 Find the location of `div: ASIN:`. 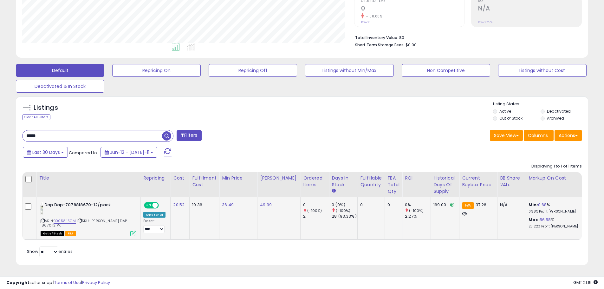

div: ASIN: is located at coordinates (88, 219).